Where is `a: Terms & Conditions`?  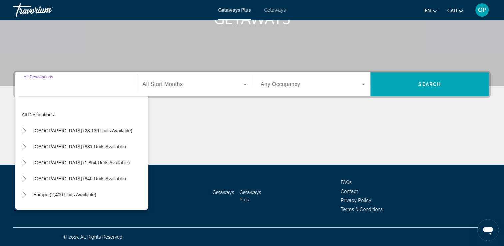
a: Terms & Conditions is located at coordinates (362, 209).